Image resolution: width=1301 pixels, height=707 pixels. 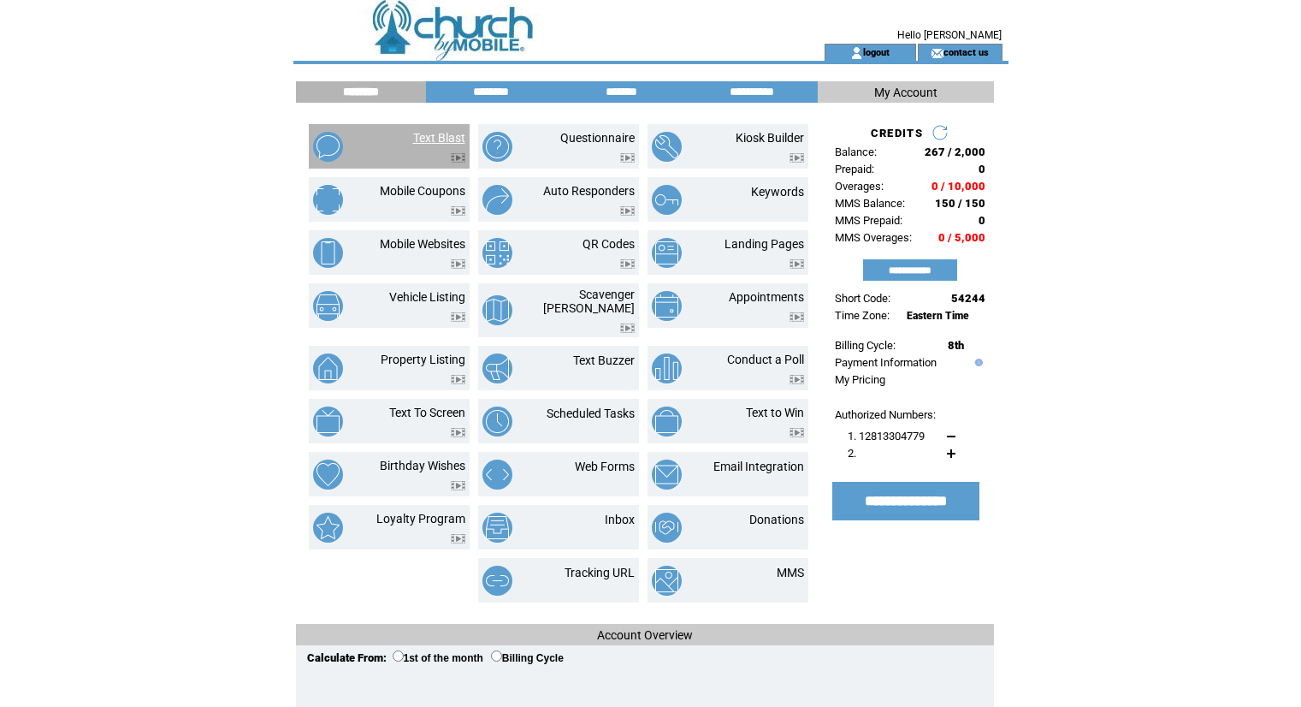 What do you see at coordinates (328, 146) in the screenshot?
I see `img: text-blast.png` at bounding box center [328, 146].